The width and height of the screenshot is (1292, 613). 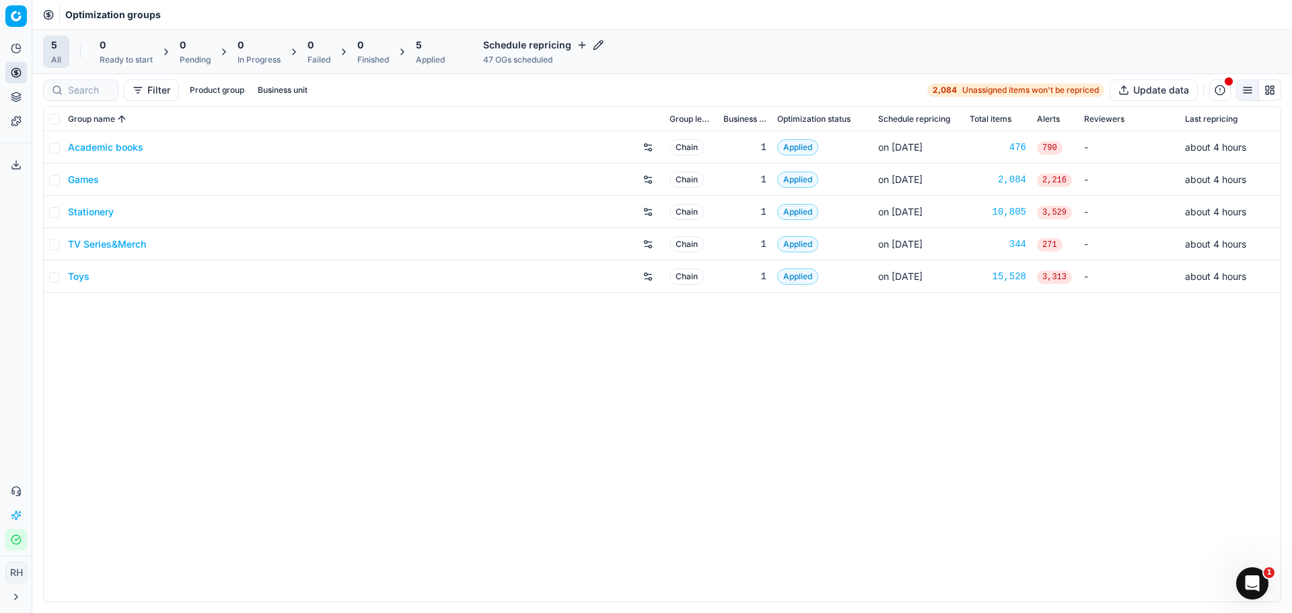 I want to click on button: Sorted by Group name ascending, so click(x=122, y=119).